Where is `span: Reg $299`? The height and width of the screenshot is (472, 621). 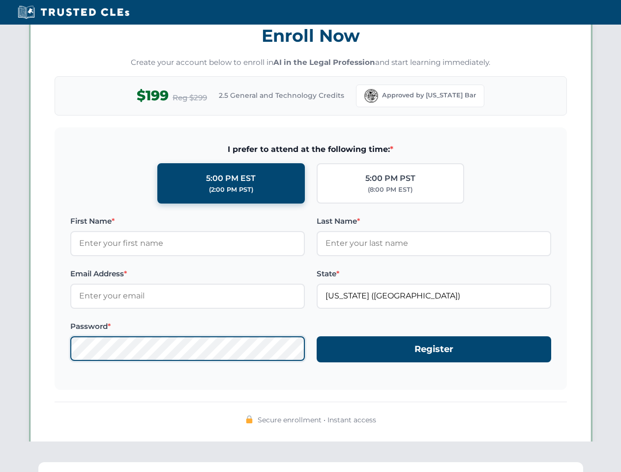 span: Reg $299 is located at coordinates (190, 98).